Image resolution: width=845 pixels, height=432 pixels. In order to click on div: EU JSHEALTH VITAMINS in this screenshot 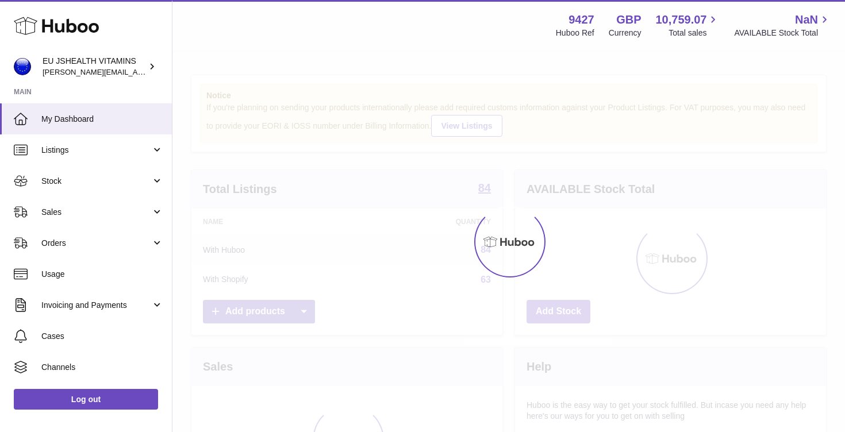, I will do `click(94, 67)`.